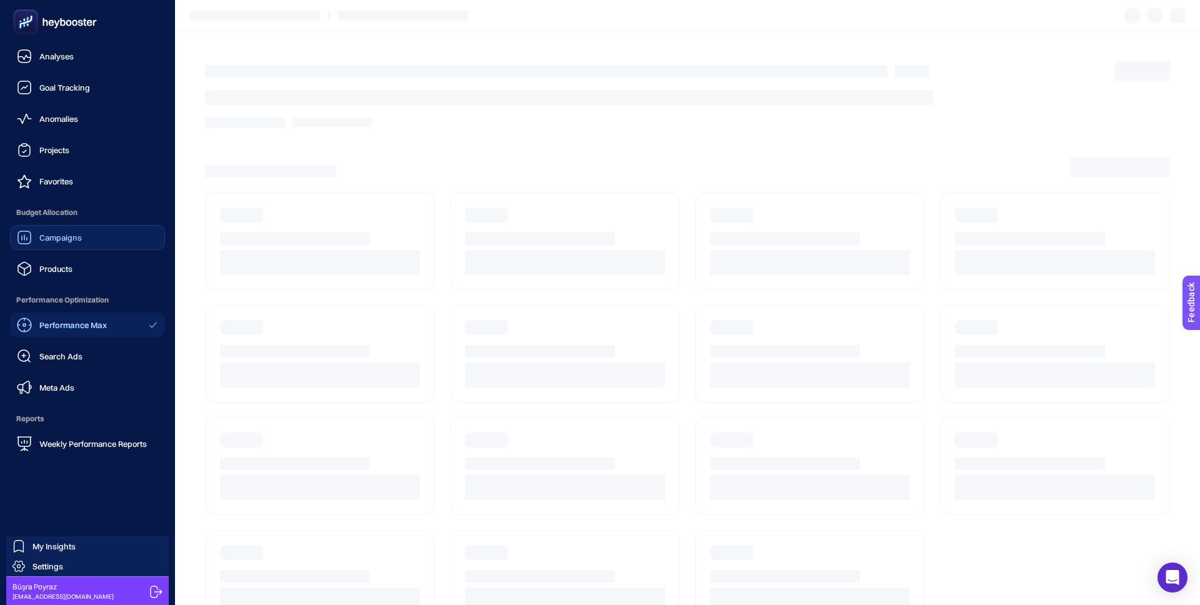 The image size is (1200, 605). Describe the element at coordinates (87, 444) in the screenshot. I see `a: Weekly Performance Reports` at that location.